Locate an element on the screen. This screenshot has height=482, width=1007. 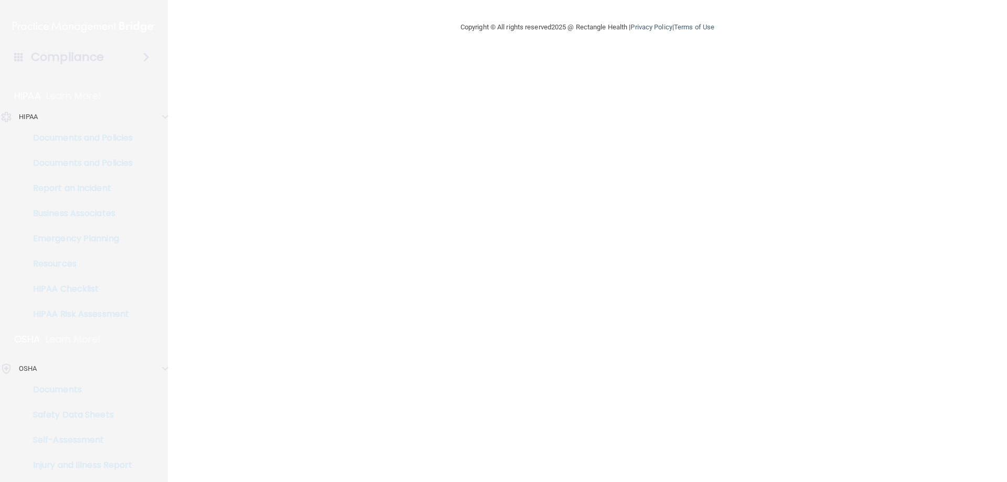
p: Emergency Planning is located at coordinates (78, 239).